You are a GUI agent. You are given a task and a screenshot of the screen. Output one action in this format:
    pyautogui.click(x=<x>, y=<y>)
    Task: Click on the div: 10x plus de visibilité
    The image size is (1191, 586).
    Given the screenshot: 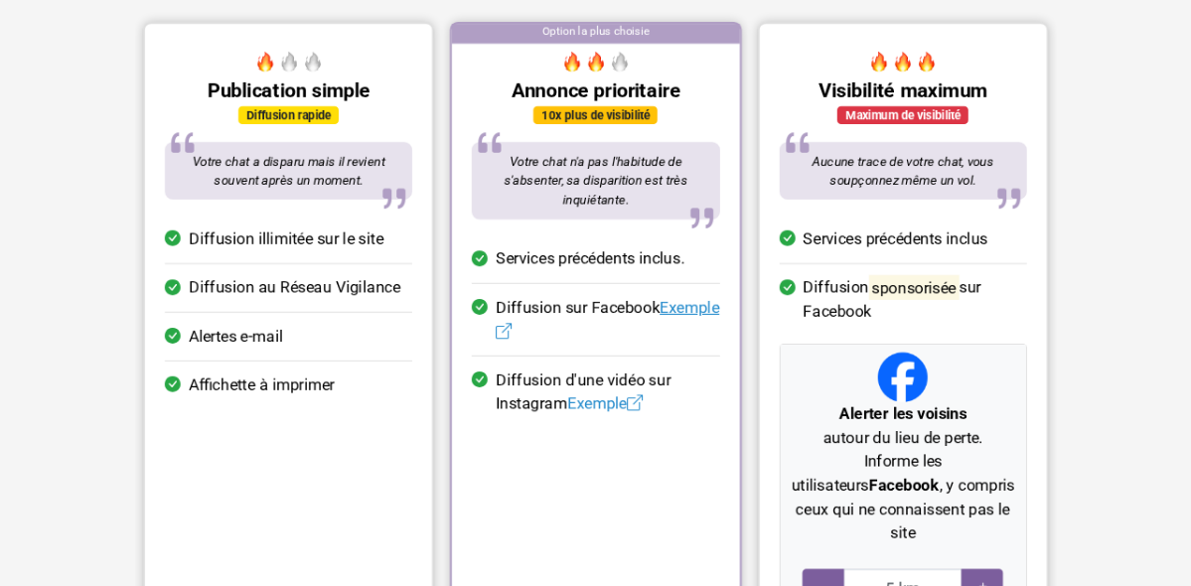 What is the action you would take?
    pyautogui.click(x=595, y=115)
    